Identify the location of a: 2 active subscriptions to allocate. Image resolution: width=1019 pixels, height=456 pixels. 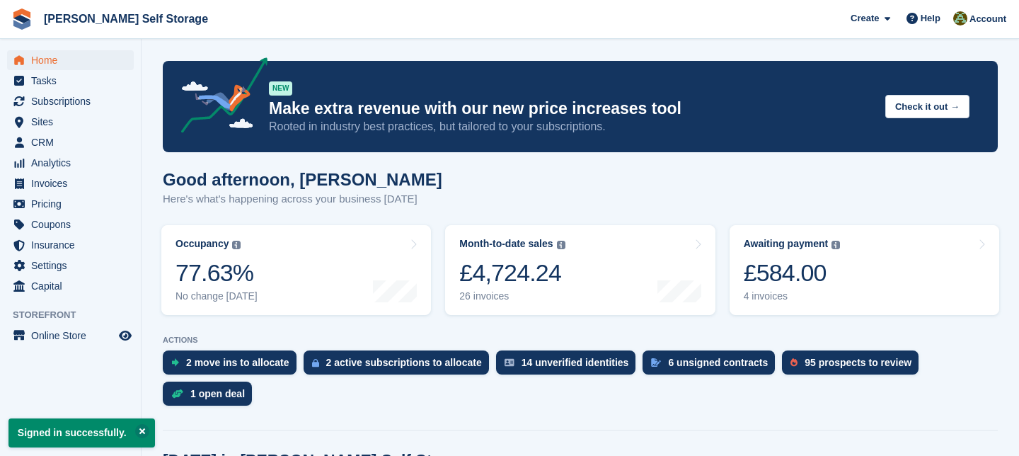
(400, 366).